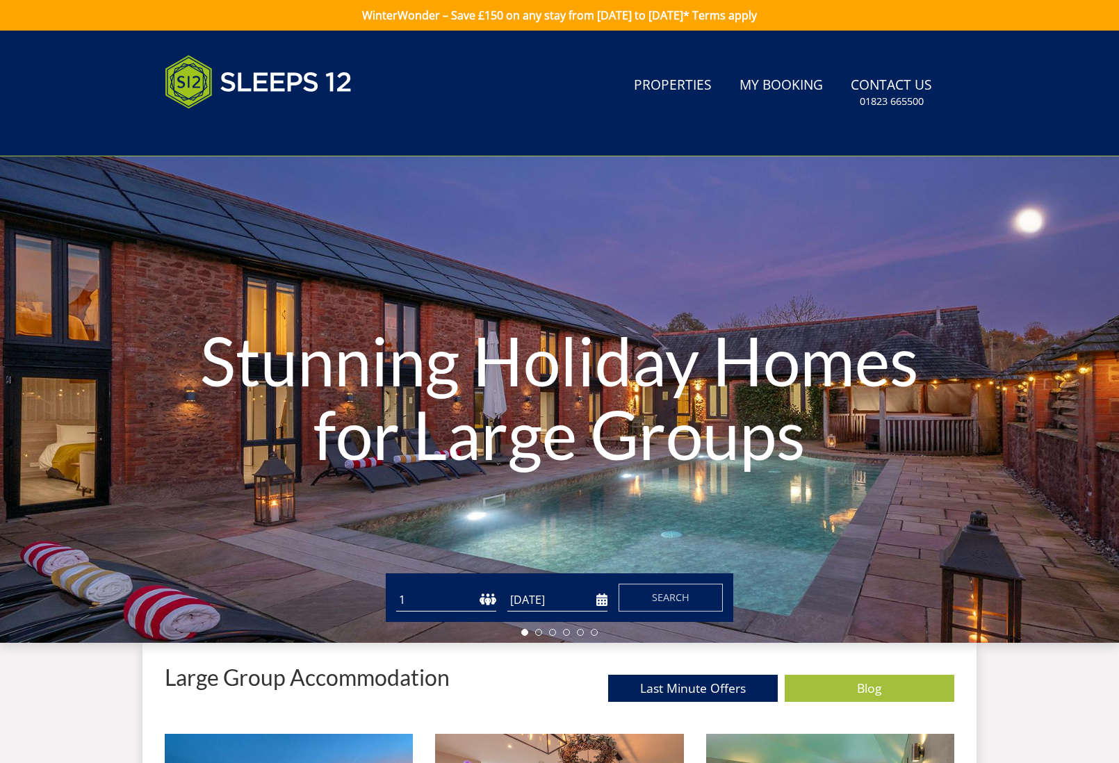 The image size is (1119, 763). What do you see at coordinates (671, 597) in the screenshot?
I see `span: Search` at bounding box center [671, 597].